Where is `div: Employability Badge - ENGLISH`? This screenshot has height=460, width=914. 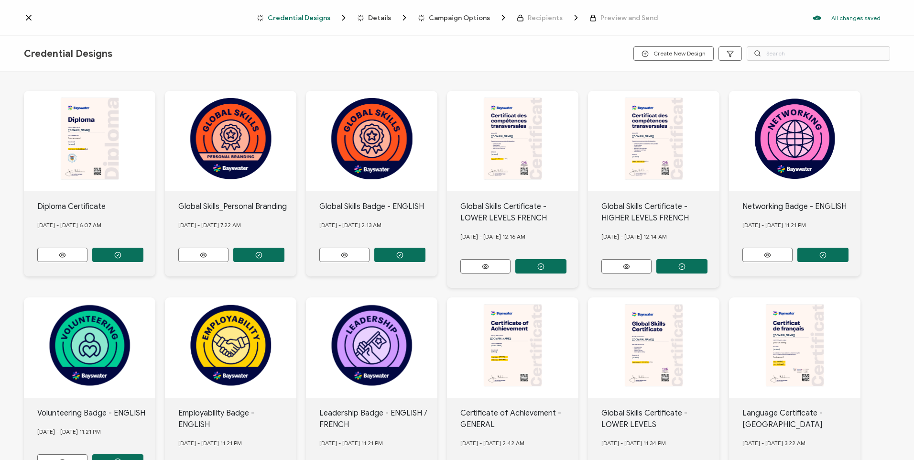
div: Employability Badge - ENGLISH is located at coordinates (238, 419).